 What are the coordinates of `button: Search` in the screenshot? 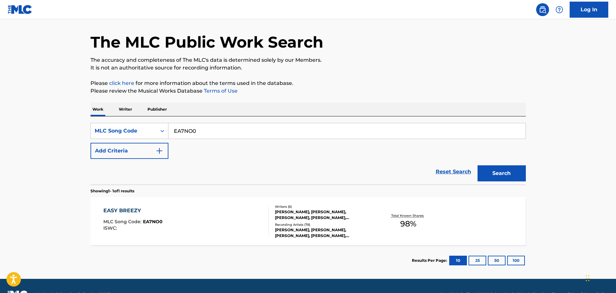 It's located at (502, 174).